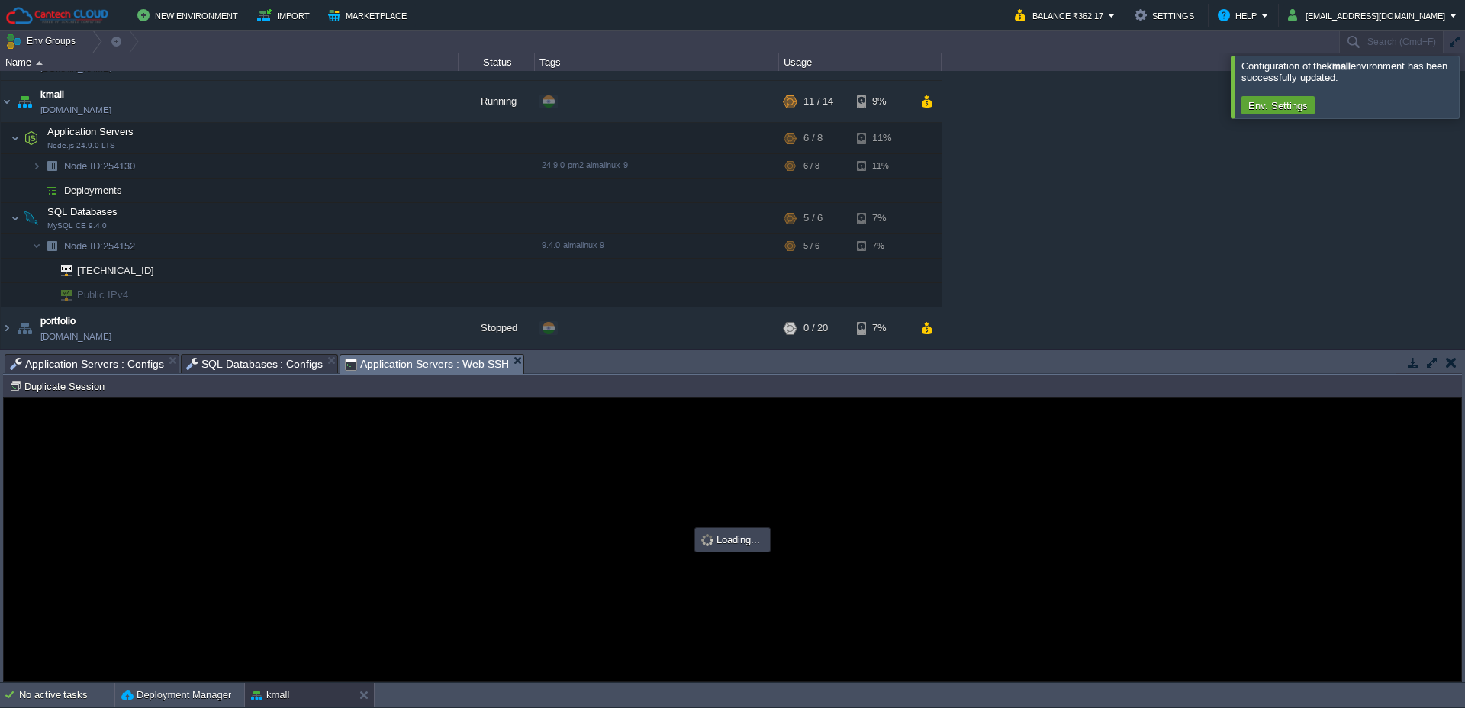 The height and width of the screenshot is (708, 1465). Describe the element at coordinates (176, 695) in the screenshot. I see `button: Deployment Manager` at that location.